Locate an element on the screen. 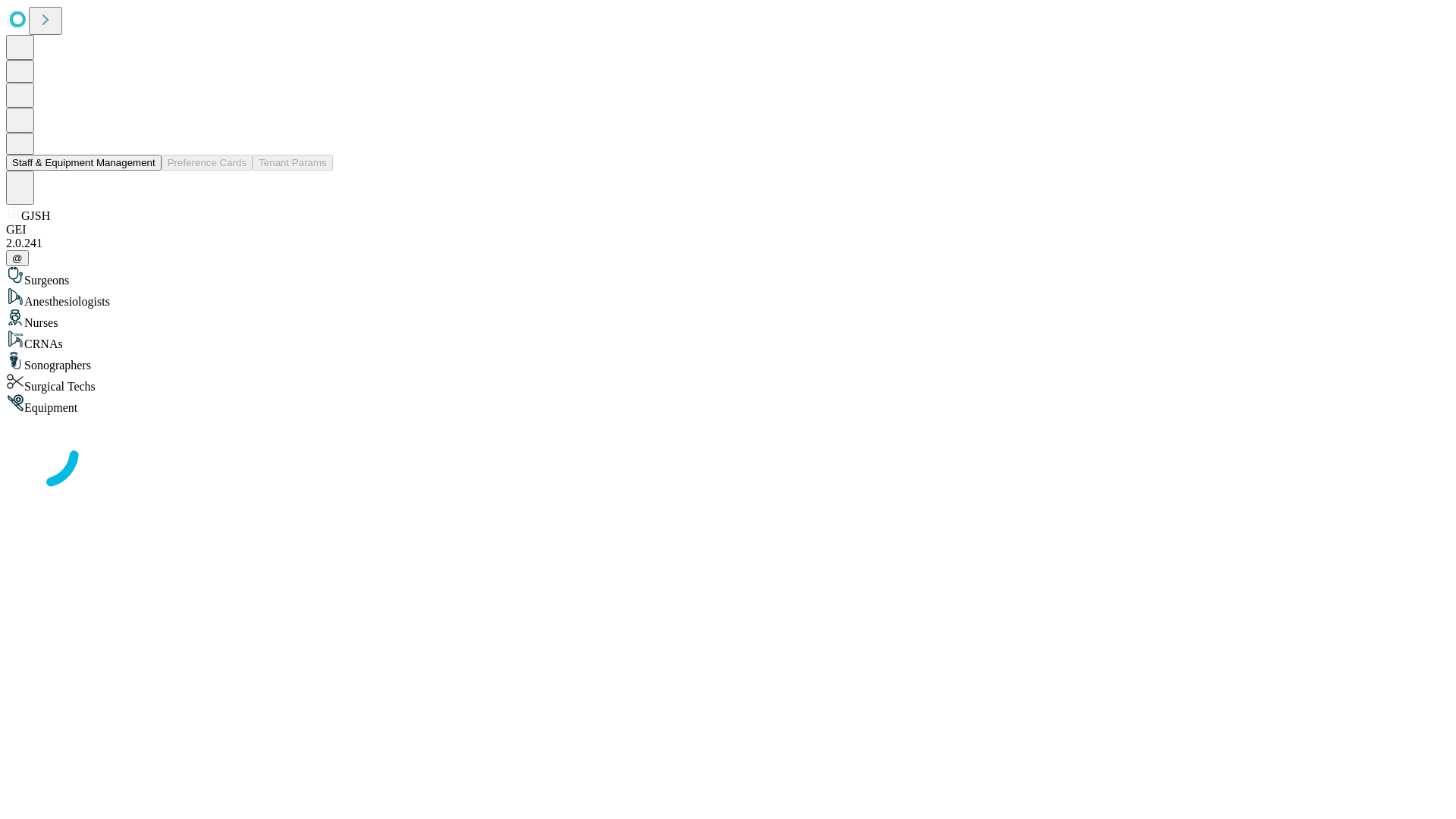 The width and height of the screenshot is (1456, 819). div: Surgeons is located at coordinates (728, 276).